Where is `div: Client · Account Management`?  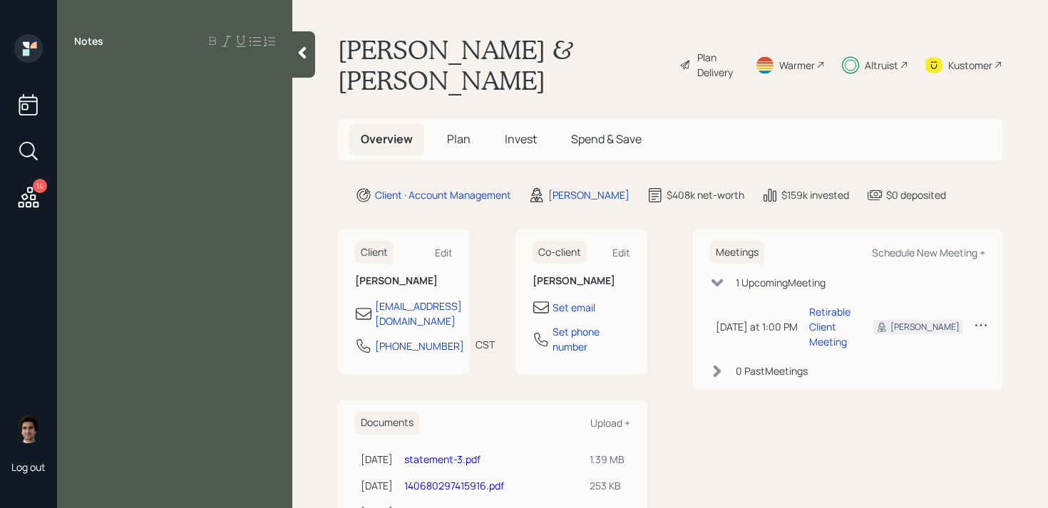 div: Client · Account Management is located at coordinates (443, 195).